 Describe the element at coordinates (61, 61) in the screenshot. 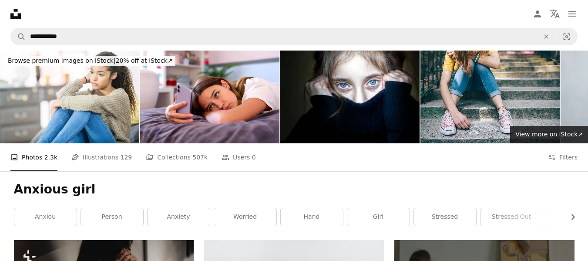

I see `span: Browse premium images on iStock |` at that location.